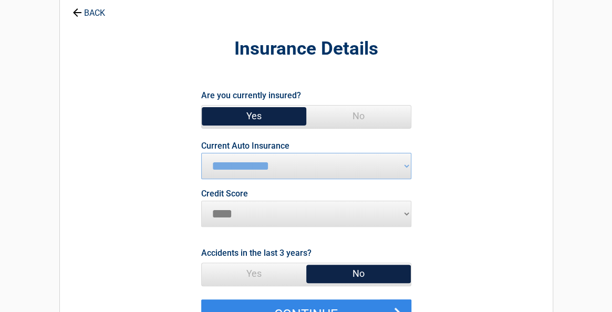  Describe the element at coordinates (245, 146) in the screenshot. I see `label: Current Auto Insurance` at that location.